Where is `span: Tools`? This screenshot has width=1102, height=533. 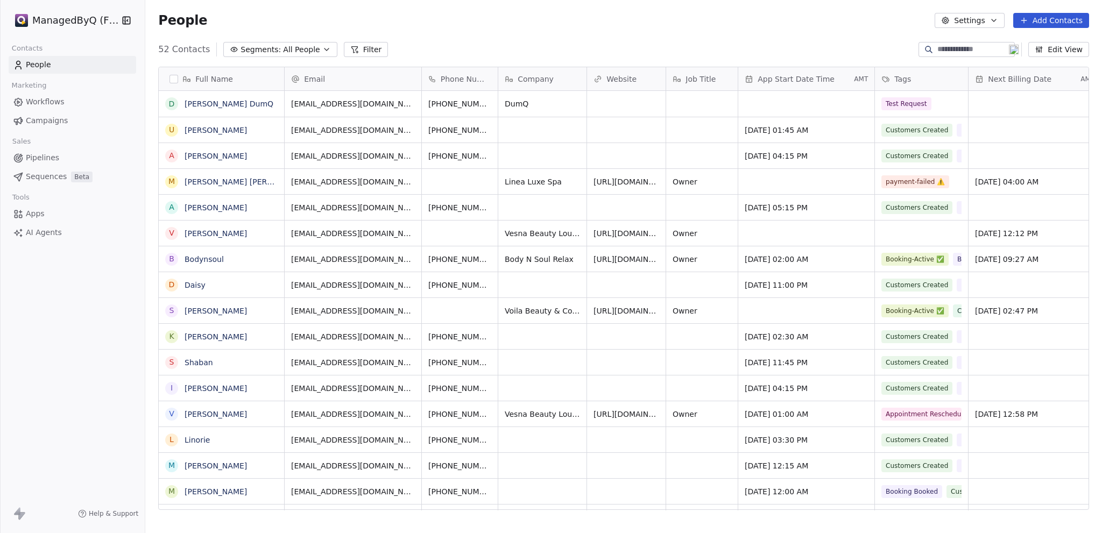
span: Tools is located at coordinates (20, 197).